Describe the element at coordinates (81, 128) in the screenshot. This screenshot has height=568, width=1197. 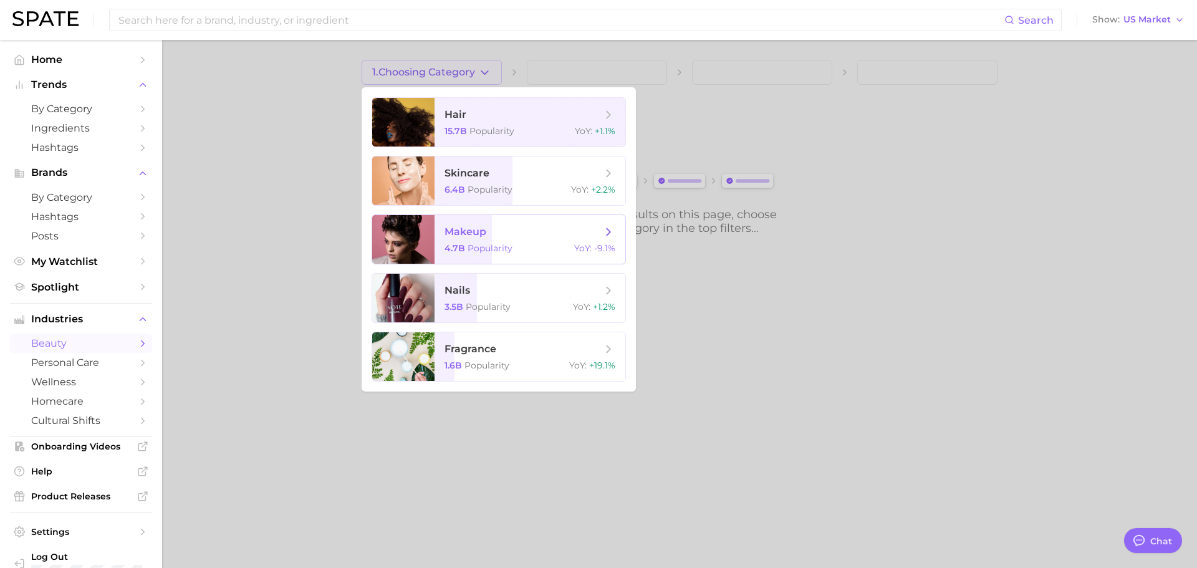
I see `span: Ingredients` at that location.